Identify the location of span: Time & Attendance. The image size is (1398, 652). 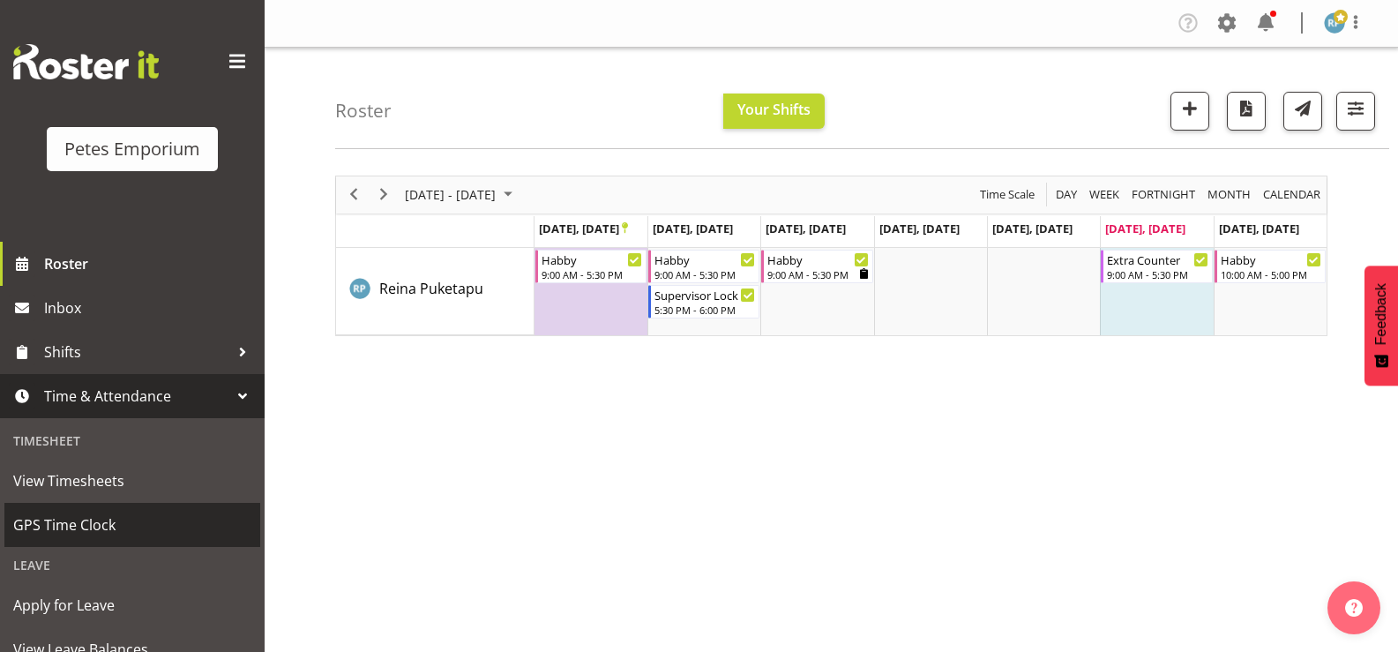
(137, 396).